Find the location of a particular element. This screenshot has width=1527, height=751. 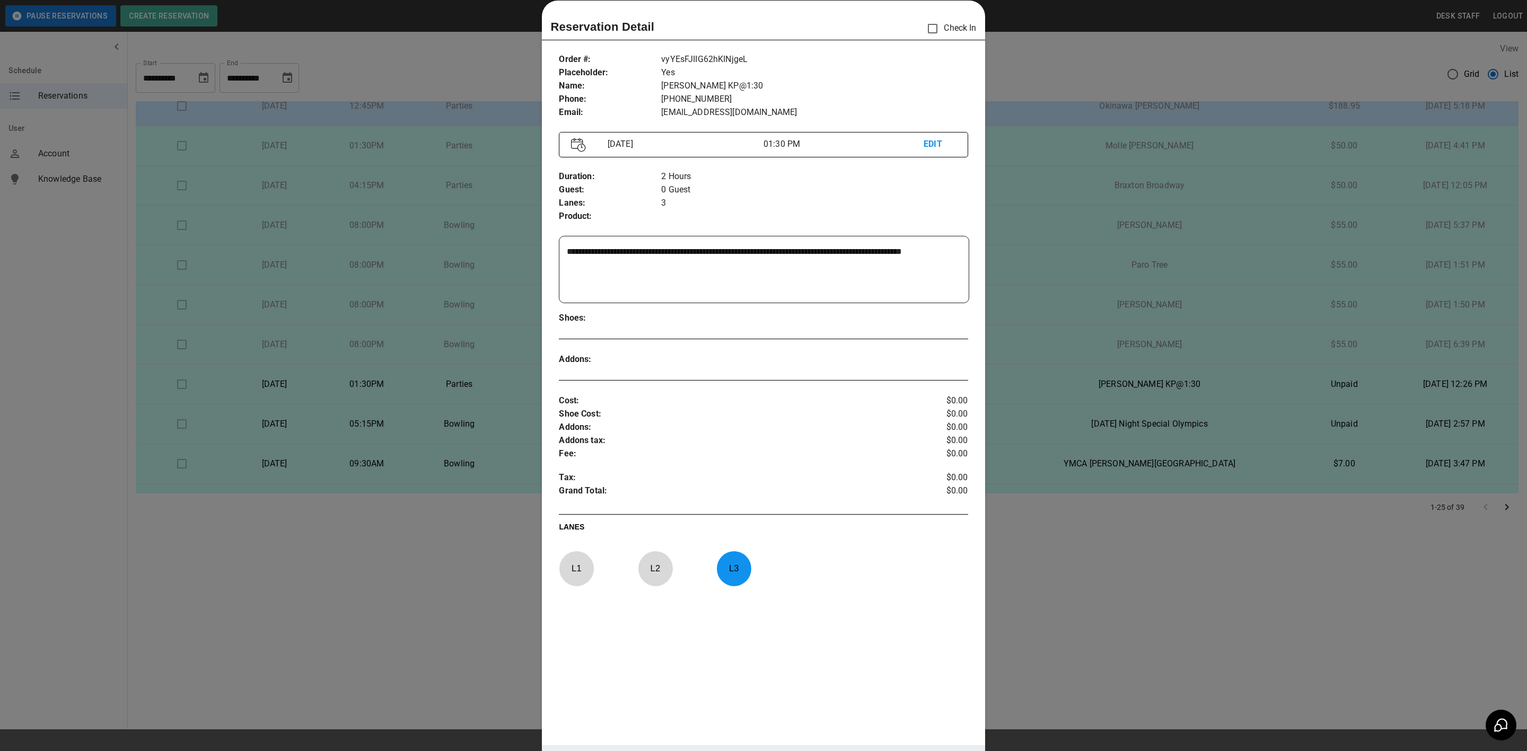

p: Tax : is located at coordinates (729, 478).